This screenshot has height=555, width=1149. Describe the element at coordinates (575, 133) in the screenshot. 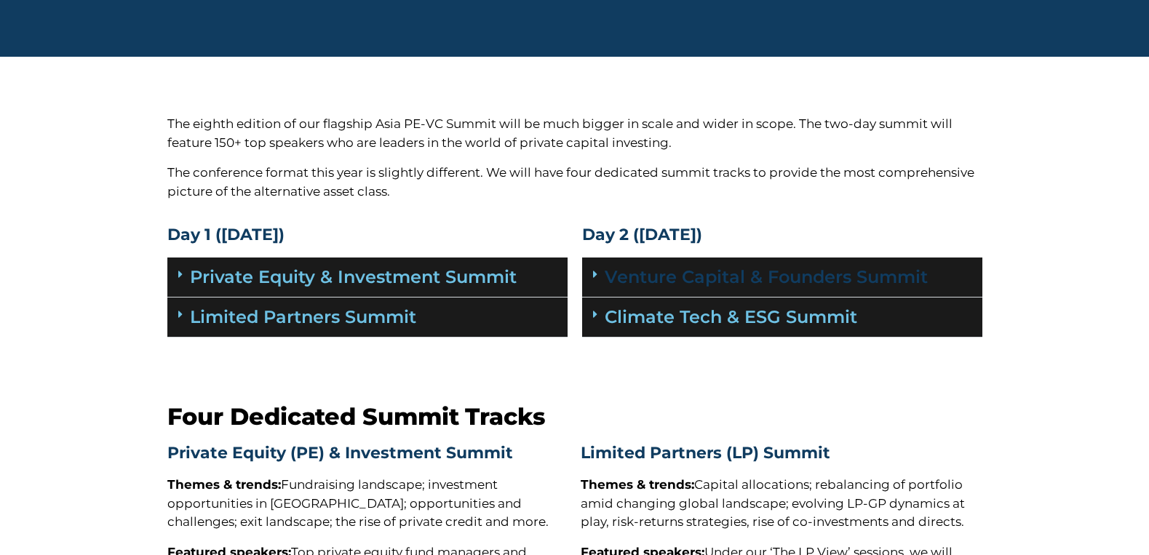

I see `p: The eighth edition of our flagship Asia PE-VC Summit will be much bigger in scale and wider in sc...` at that location.